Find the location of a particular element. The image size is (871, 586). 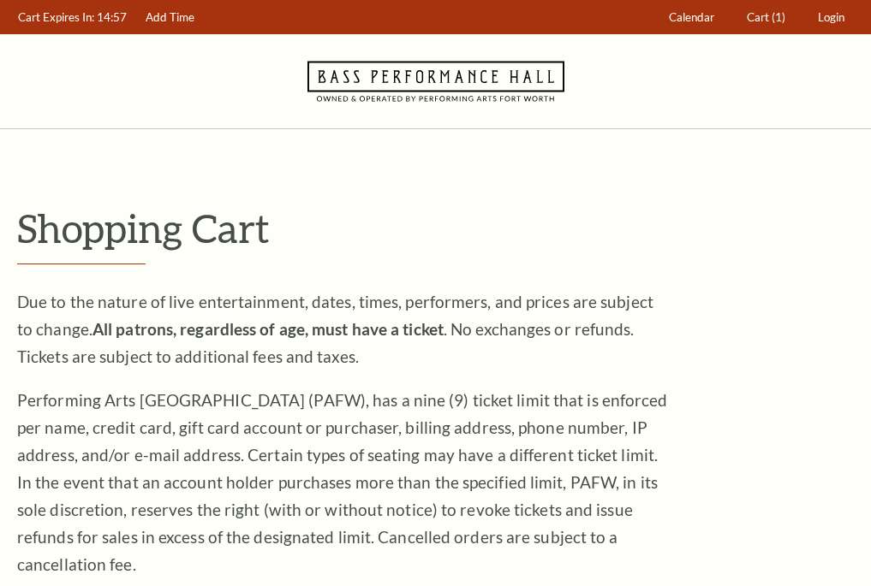

a: Add Time is located at coordinates (170, 17).